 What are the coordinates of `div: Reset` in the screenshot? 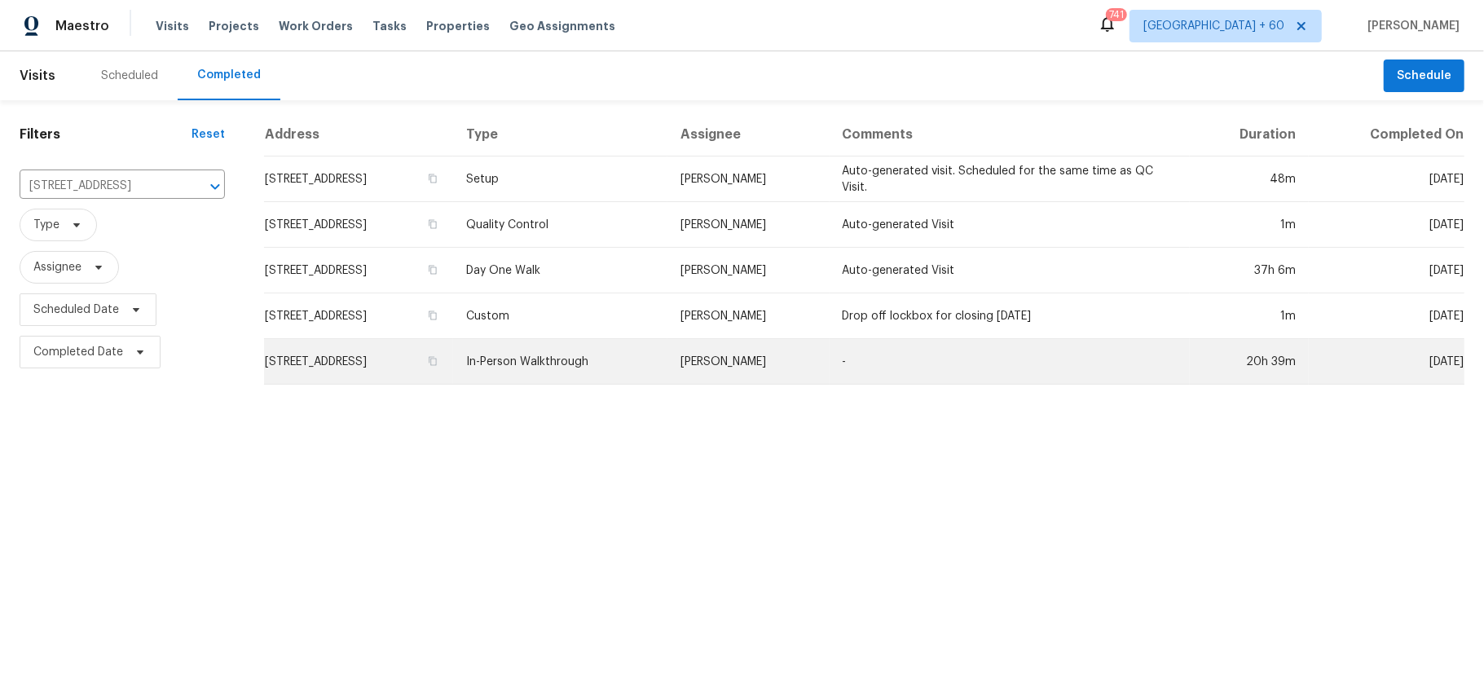 It's located at (208, 134).